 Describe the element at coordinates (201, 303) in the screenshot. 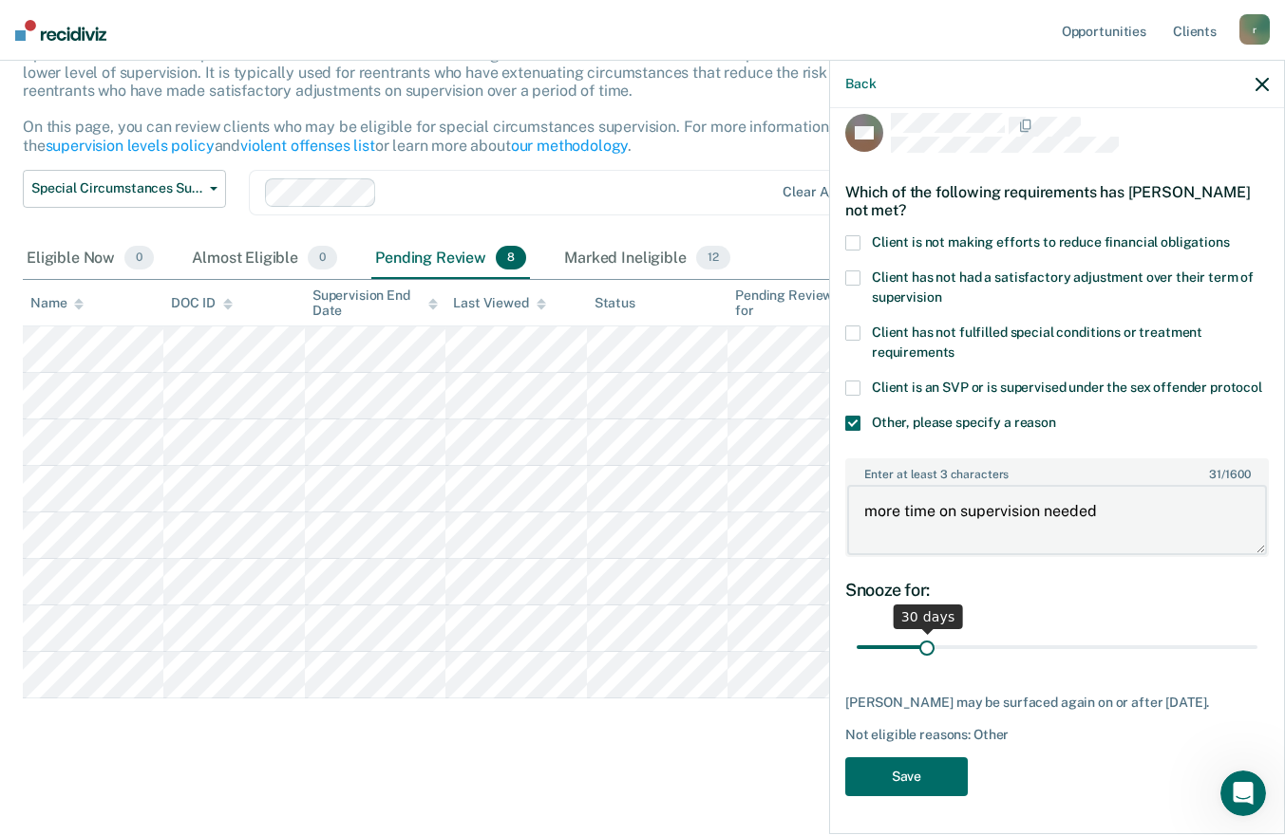

I see `div: DOC ID` at that location.